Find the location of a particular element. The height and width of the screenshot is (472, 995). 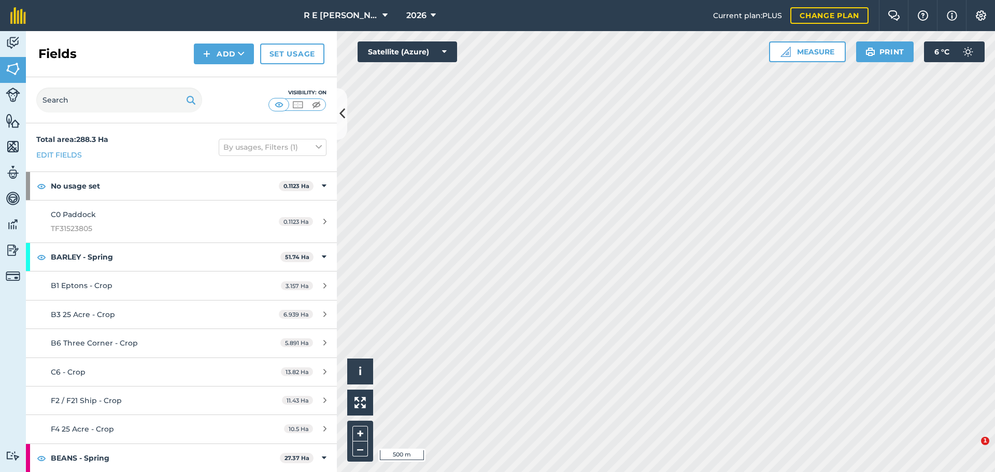

strong: 0.1123 Ha is located at coordinates (296, 186).